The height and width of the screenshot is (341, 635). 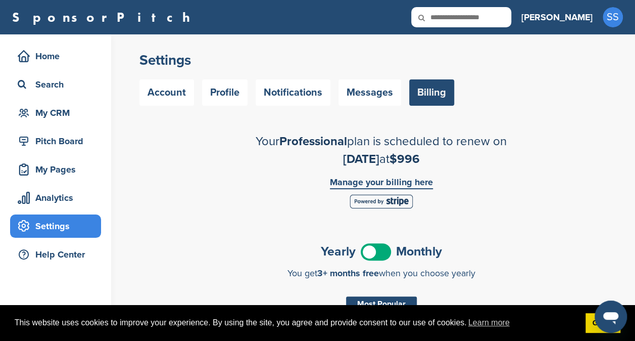 What do you see at coordinates (381, 60) in the screenshot?
I see `h2: Settings` at bounding box center [381, 60].